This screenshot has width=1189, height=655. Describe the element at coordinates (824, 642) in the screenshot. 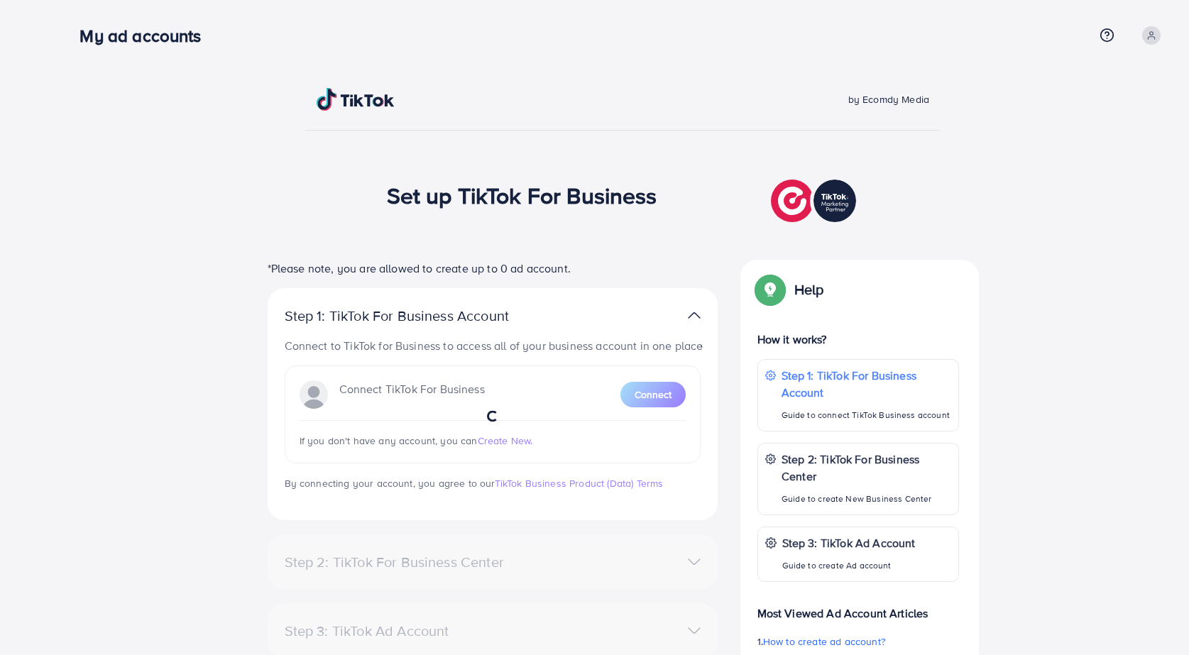

I see `span: How to create ad account?` at that location.